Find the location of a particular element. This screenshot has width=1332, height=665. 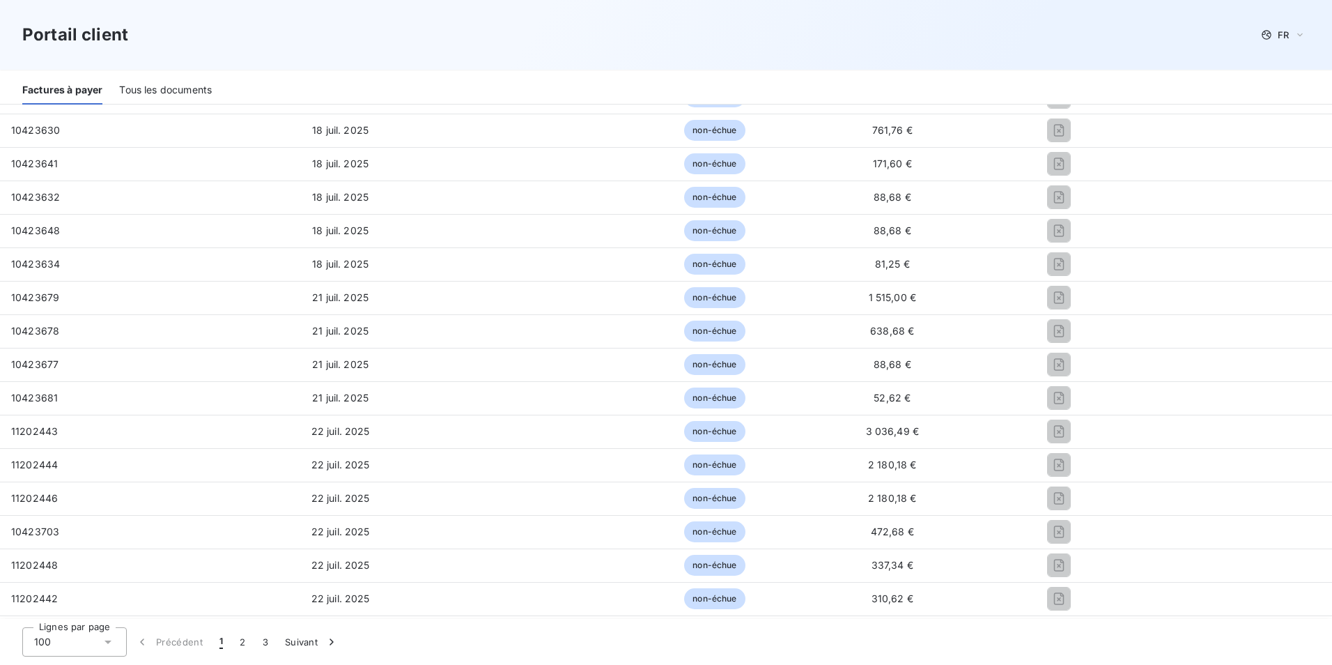

span: 171,60 € is located at coordinates (892, 163).